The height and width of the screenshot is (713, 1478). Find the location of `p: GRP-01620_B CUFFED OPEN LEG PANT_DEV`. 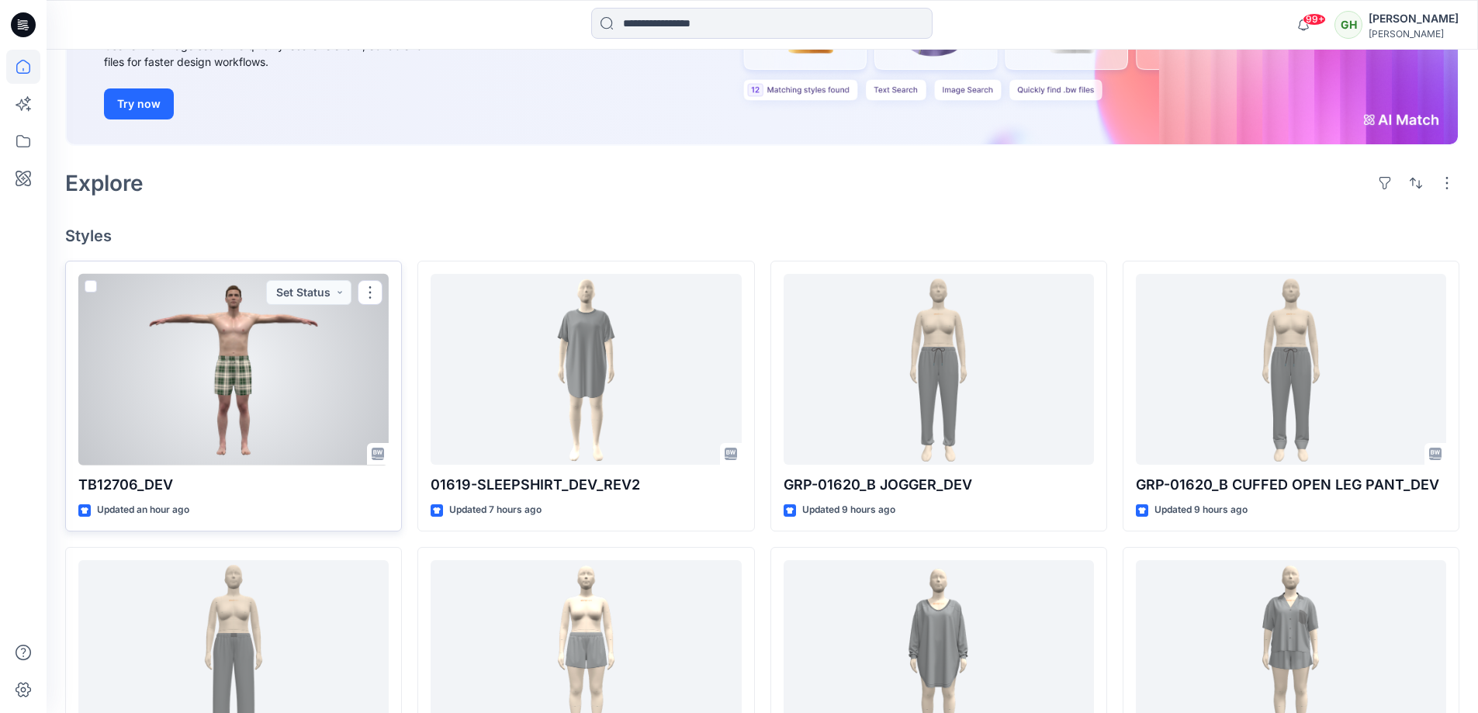

p: GRP-01620_B CUFFED OPEN LEG PANT_DEV is located at coordinates (1291, 485).